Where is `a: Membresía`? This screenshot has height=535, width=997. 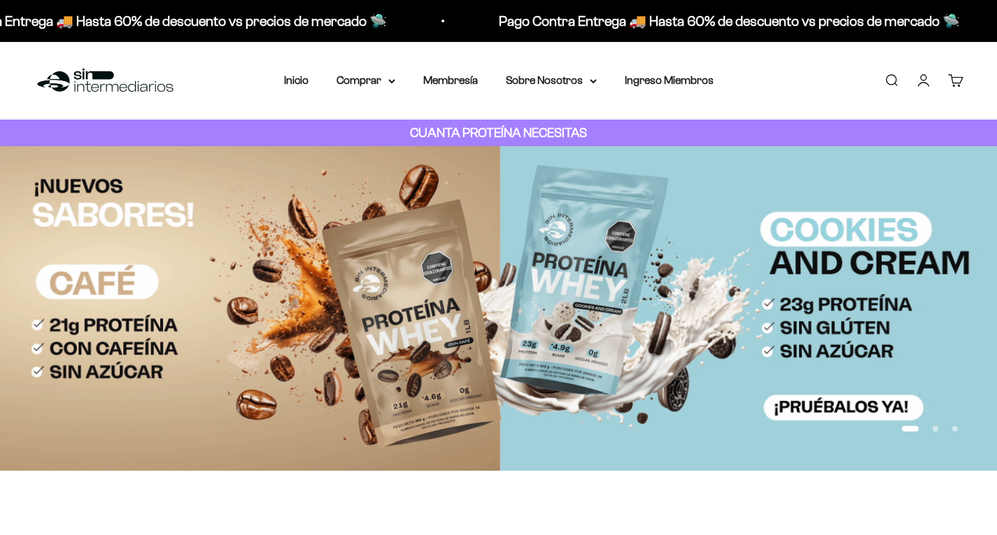
a: Membresía is located at coordinates (451, 80).